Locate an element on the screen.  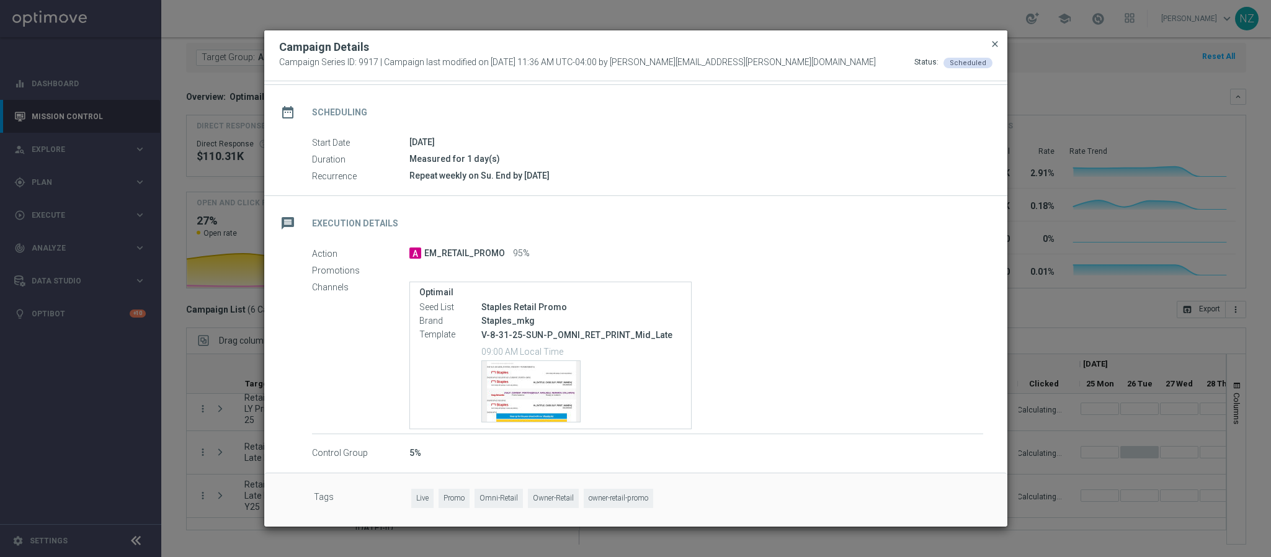
div: Staples_mkg is located at coordinates (581, 321).